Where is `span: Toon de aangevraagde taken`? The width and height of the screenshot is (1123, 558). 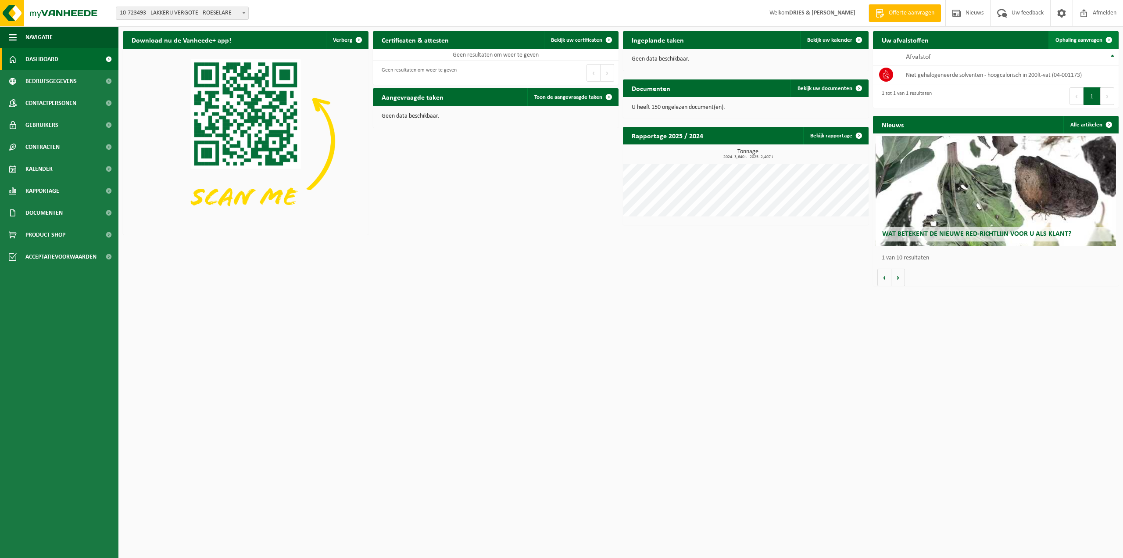 span: Toon de aangevraagde taken is located at coordinates (568, 97).